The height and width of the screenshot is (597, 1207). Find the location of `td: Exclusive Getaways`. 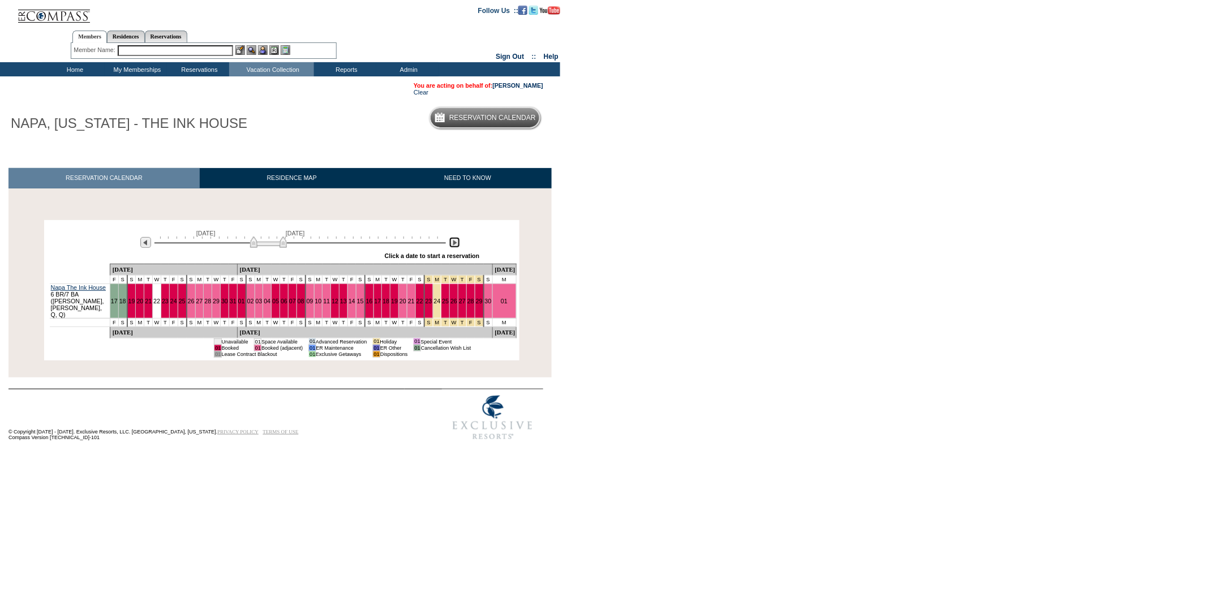

td: Exclusive Getaways is located at coordinates (341, 354).